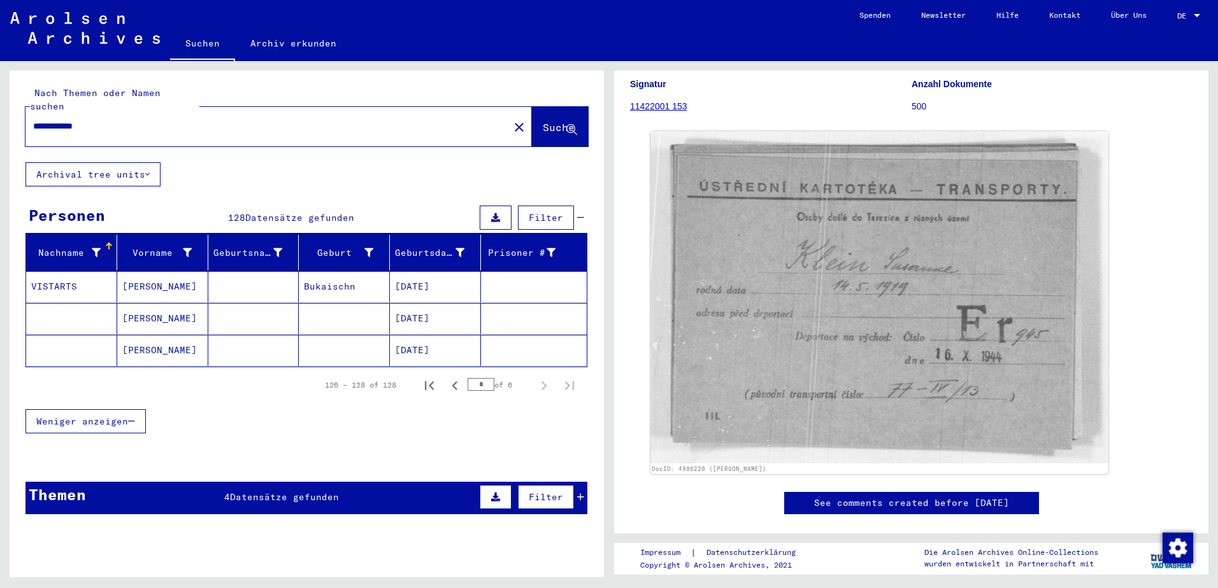  What do you see at coordinates (1178, 548) in the screenshot?
I see `img: Zustimmung ändern` at bounding box center [1178, 548].